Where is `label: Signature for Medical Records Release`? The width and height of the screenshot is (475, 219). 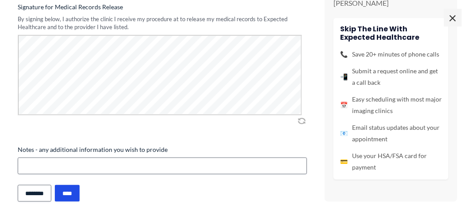
label: Signature for Medical Records Release is located at coordinates (162, 7).